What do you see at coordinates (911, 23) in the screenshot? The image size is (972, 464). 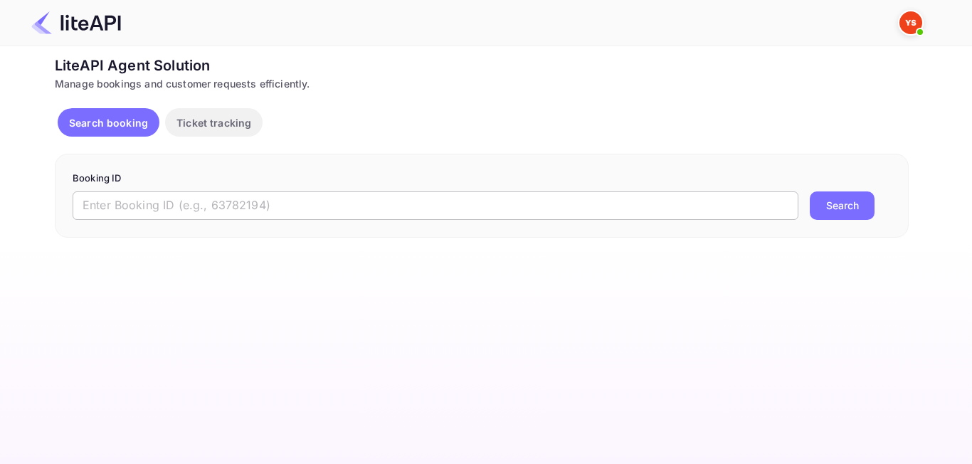 I see `img: Yandex Support` at bounding box center [911, 23].